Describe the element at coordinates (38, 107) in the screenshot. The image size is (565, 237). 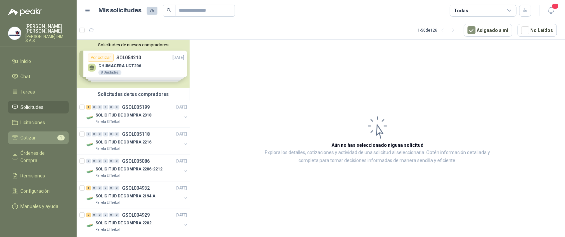
I see `a: Solicitudes` at that location.